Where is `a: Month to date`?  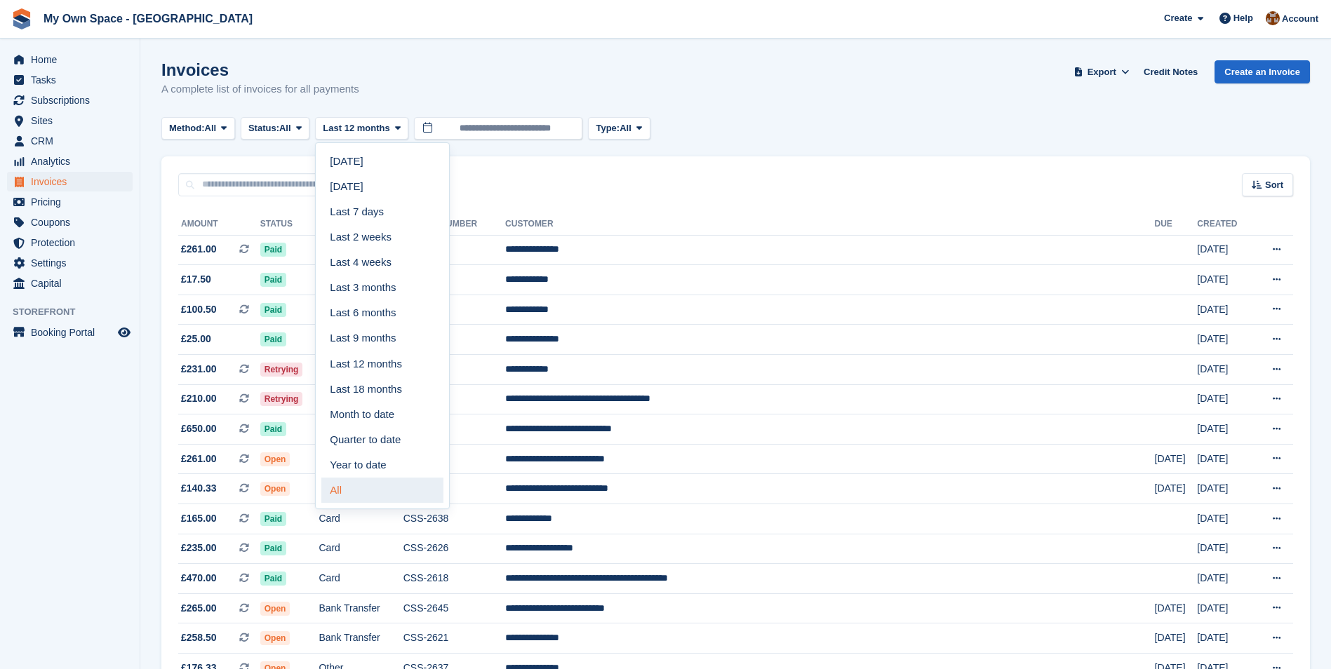 a: Month to date is located at coordinates (382, 415).